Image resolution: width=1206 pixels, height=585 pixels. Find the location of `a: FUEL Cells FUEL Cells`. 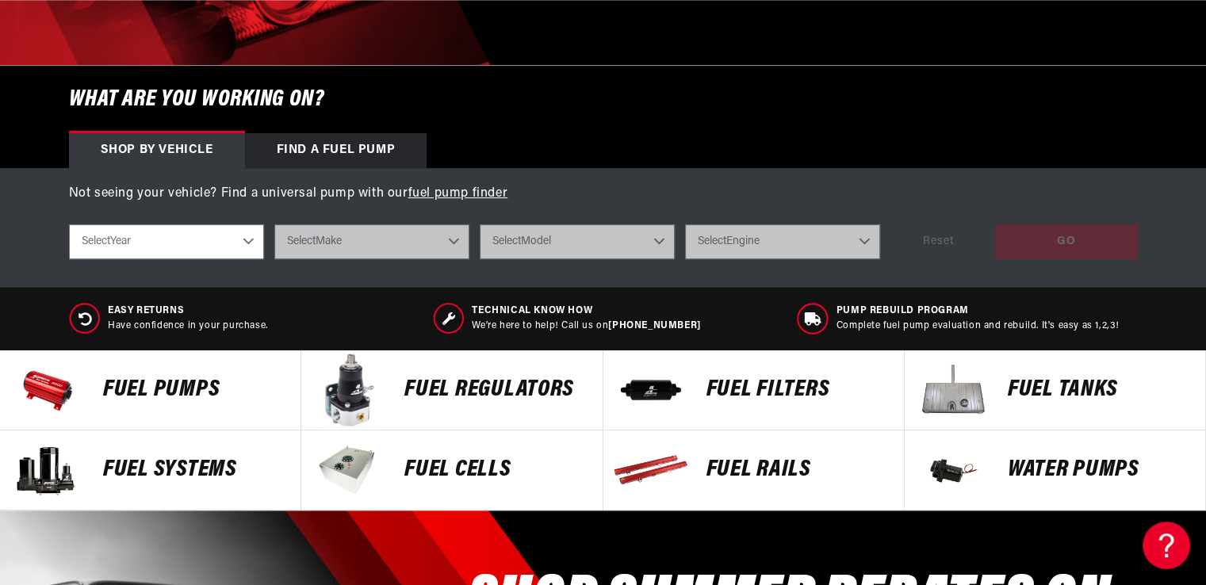

a: FUEL Cells FUEL Cells is located at coordinates (452, 470).